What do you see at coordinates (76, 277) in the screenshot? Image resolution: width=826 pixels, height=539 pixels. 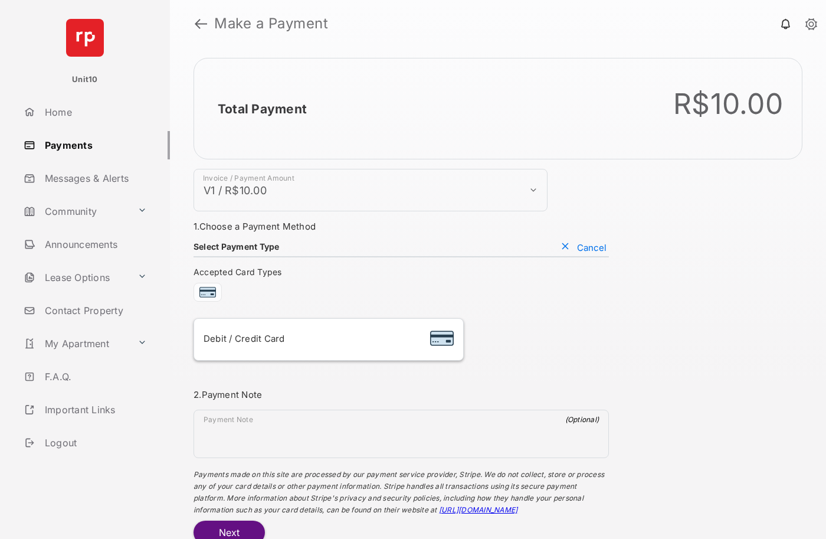 I see `a: Lease Options` at bounding box center [76, 277].